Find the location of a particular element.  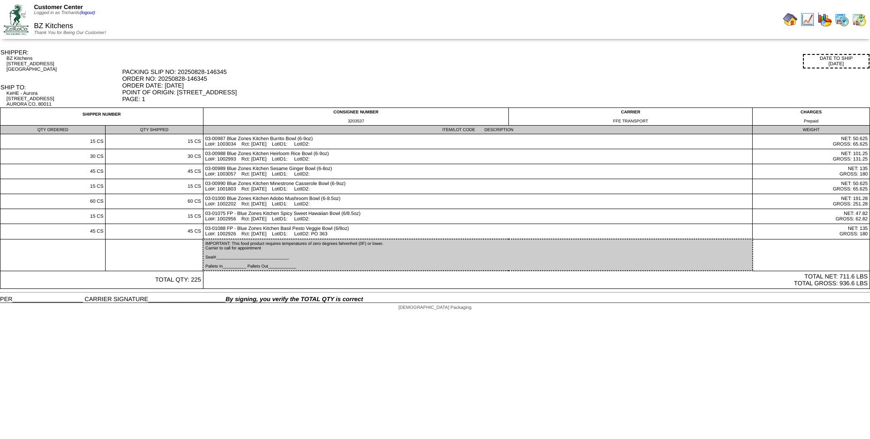

span: By signing, you verify the TOTAL QTY is correct is located at coordinates (294, 299).